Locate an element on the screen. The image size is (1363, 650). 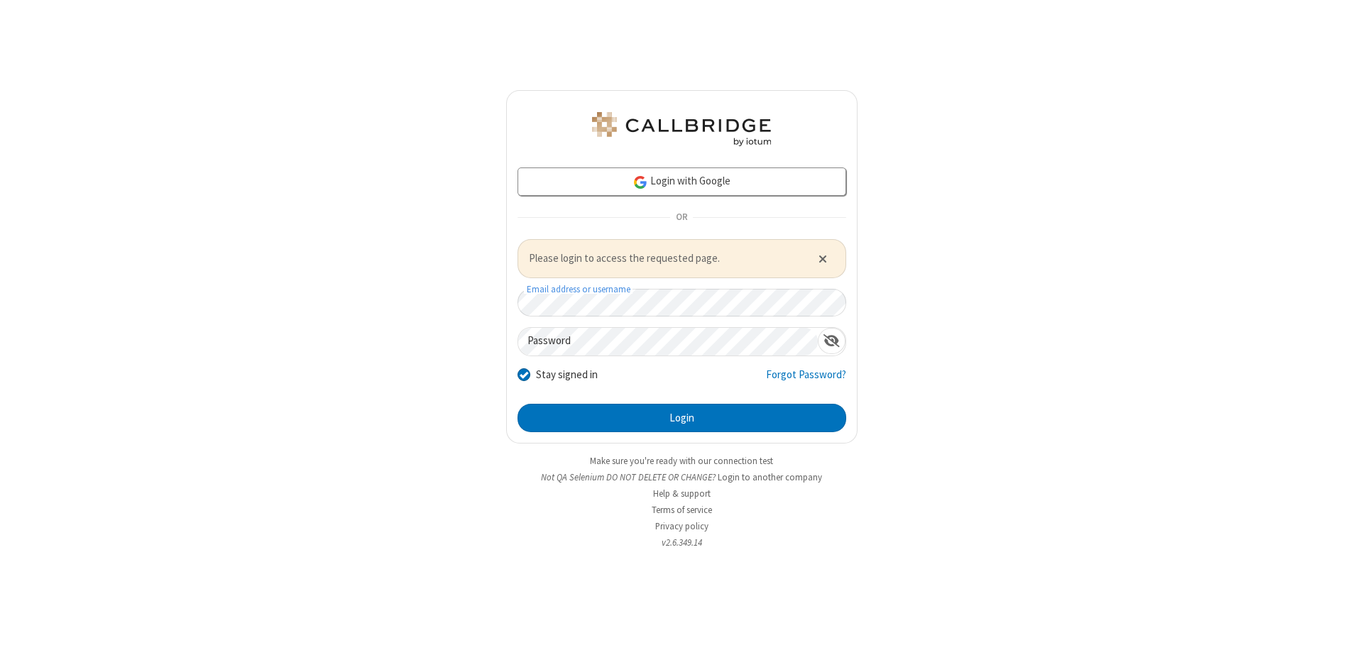
span: OR is located at coordinates (681, 218).